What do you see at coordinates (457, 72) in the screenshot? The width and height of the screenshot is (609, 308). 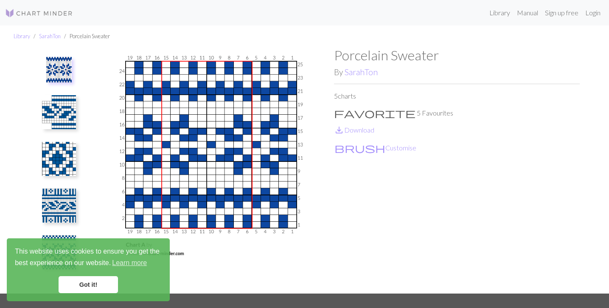 I see `h2: By` at bounding box center [457, 72].